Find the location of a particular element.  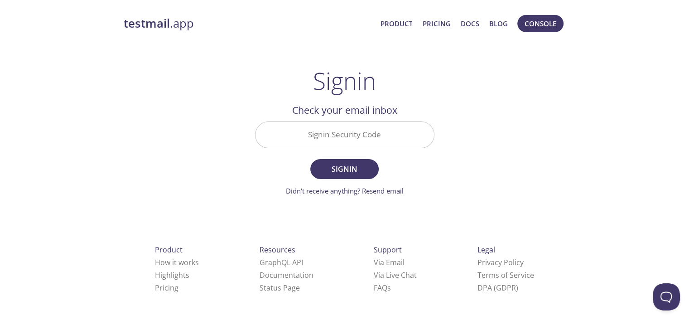

a: Didn't receive anything? Resend email is located at coordinates (345, 191).